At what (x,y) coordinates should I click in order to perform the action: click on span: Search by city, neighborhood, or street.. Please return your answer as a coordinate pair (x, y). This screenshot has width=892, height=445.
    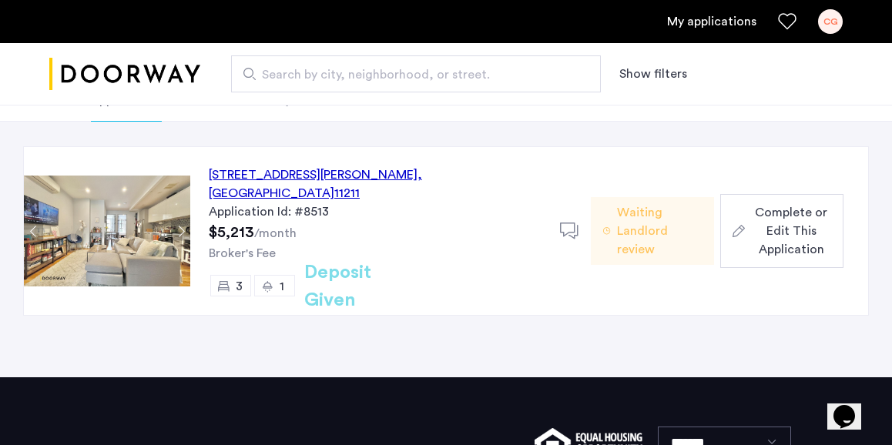
    Looking at the image, I should click on (410, 75).